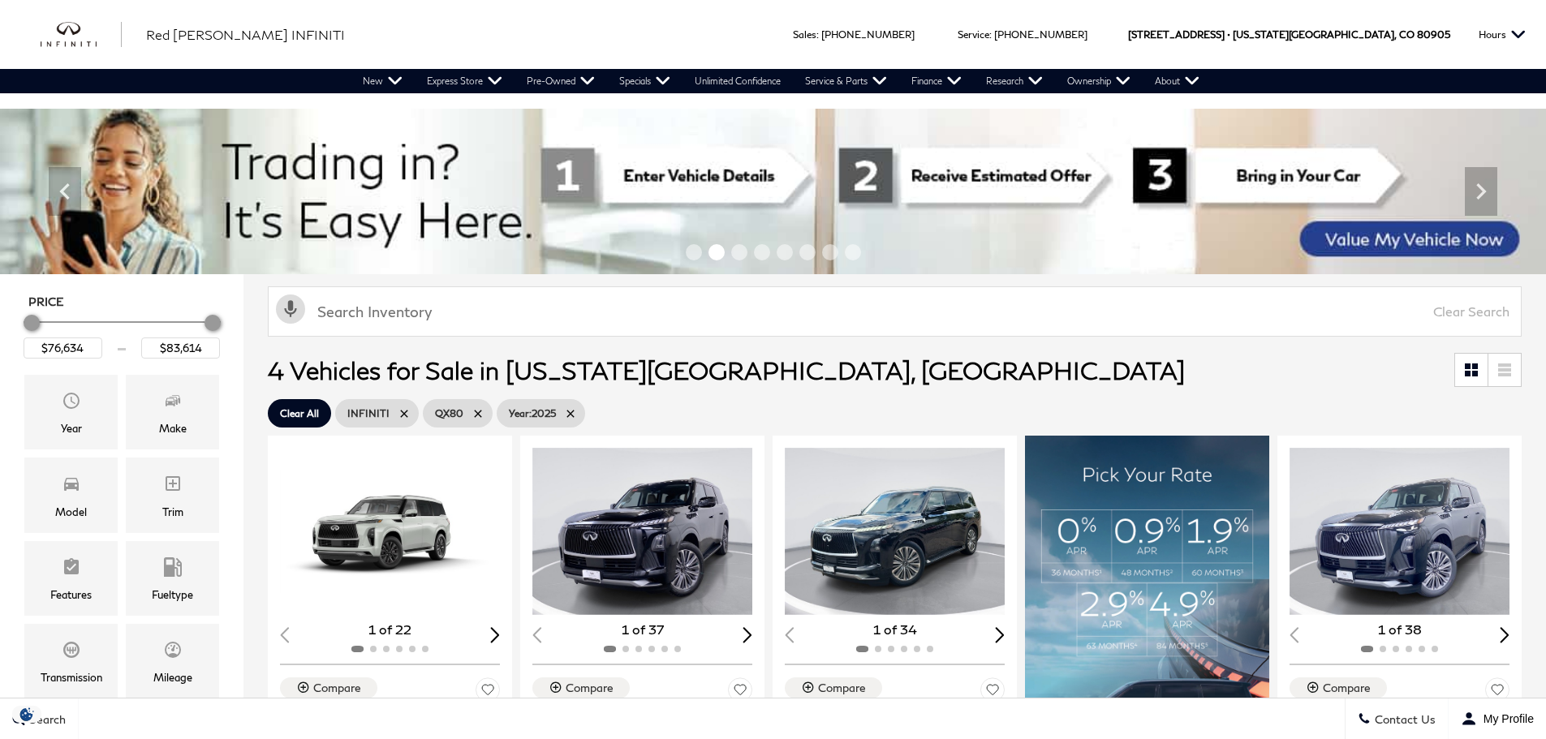  Describe the element at coordinates (1505, 719) in the screenshot. I see `span: My Profile` at that location.